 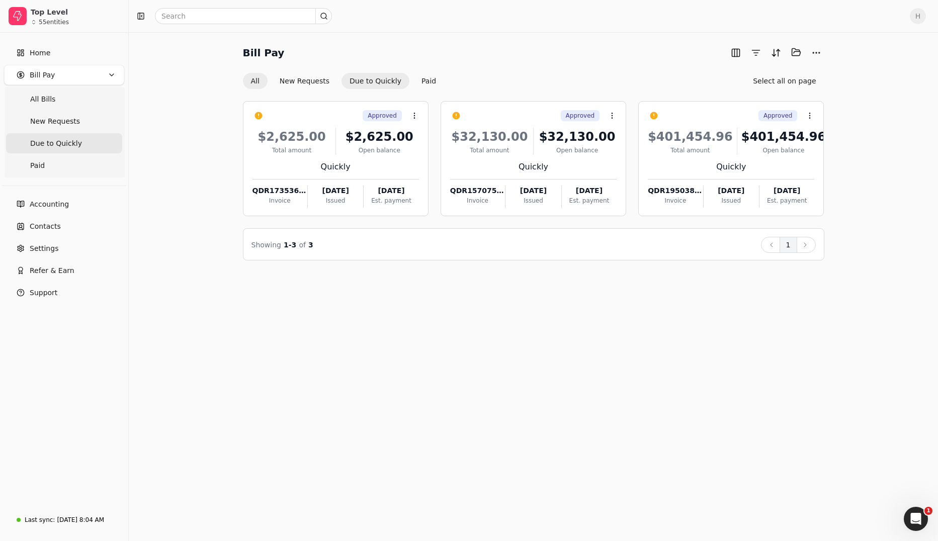 What do you see at coordinates (280, 191) in the screenshot?
I see `div: QDR173536-3117` at bounding box center [280, 191].